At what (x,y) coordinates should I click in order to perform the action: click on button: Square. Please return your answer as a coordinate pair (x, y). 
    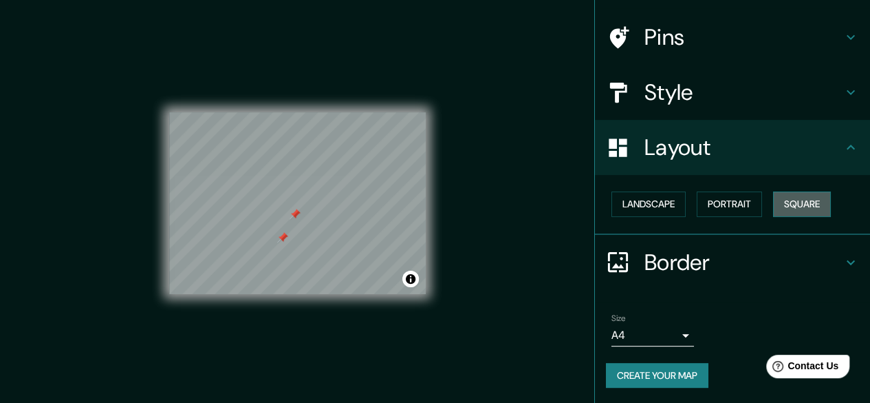
    Looking at the image, I should click on (802, 204).